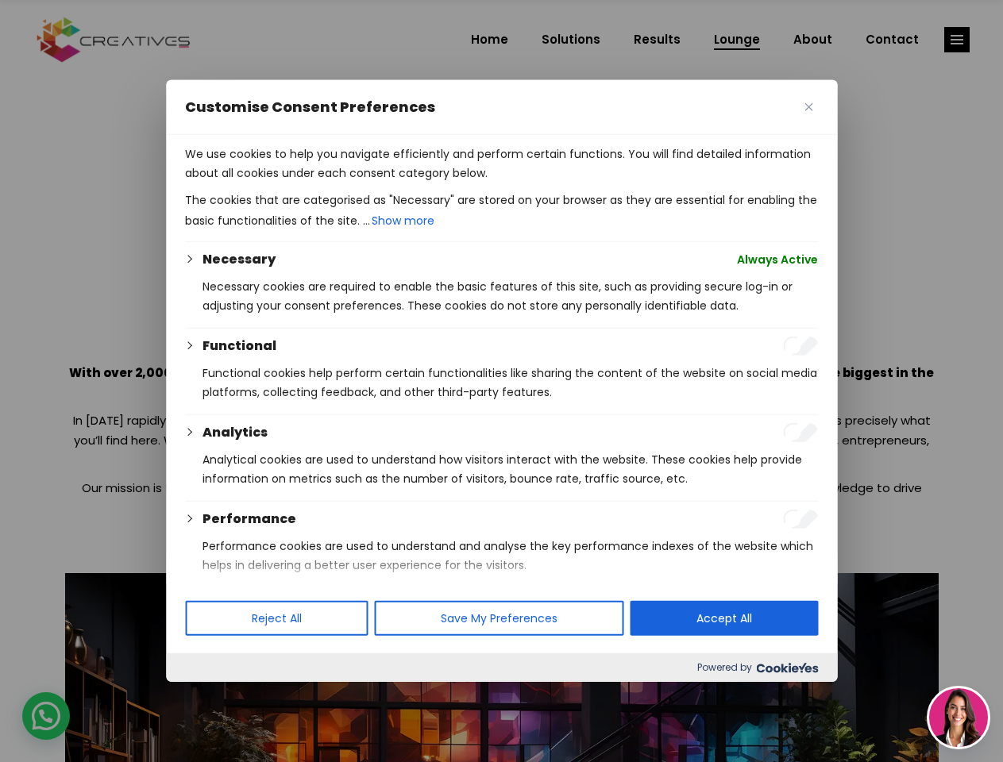 The width and height of the screenshot is (1003, 762). Describe the element at coordinates (800, 519) in the screenshot. I see `input: Enable Performance` at that location.